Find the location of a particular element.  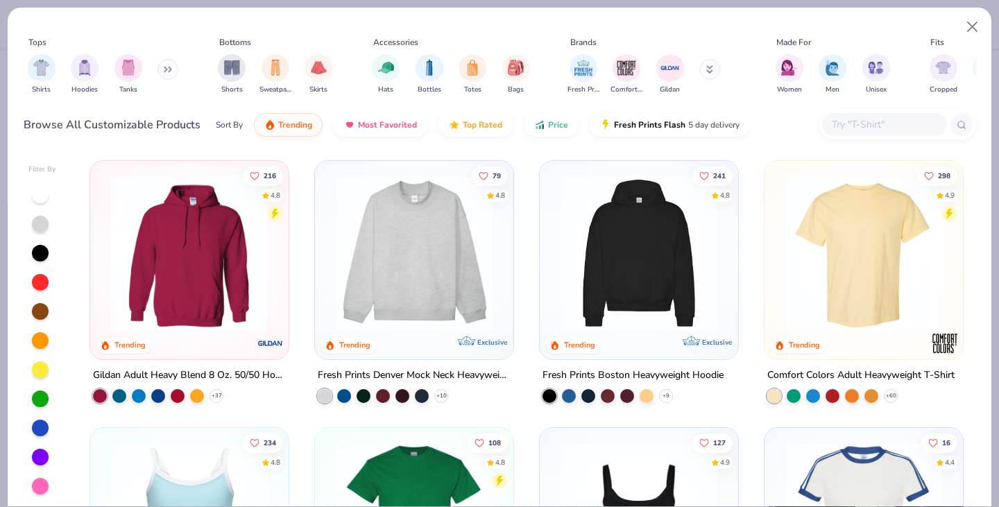

div: 4.4 is located at coordinates (950, 462).